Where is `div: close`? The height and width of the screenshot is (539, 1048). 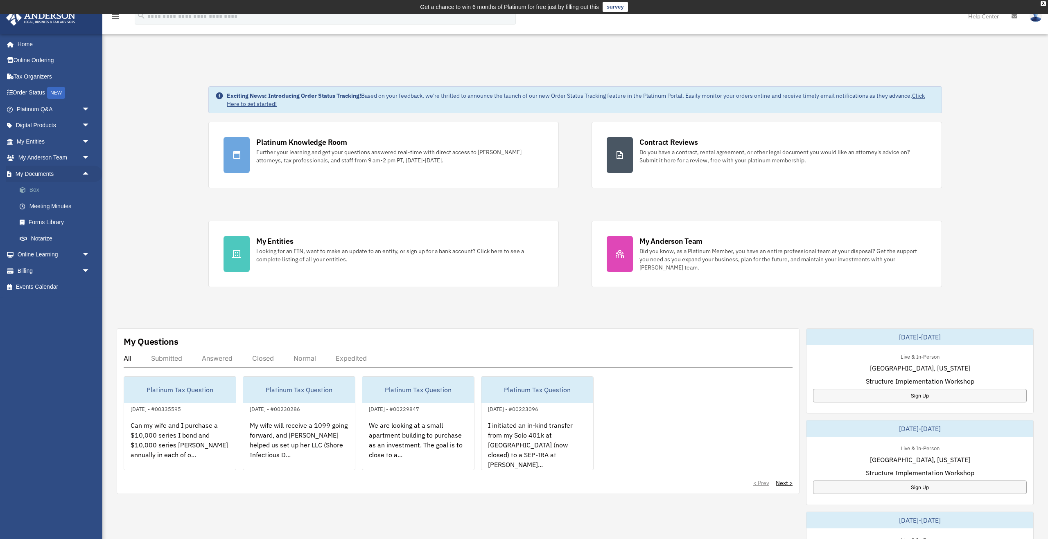
div: close is located at coordinates (1043, 4).